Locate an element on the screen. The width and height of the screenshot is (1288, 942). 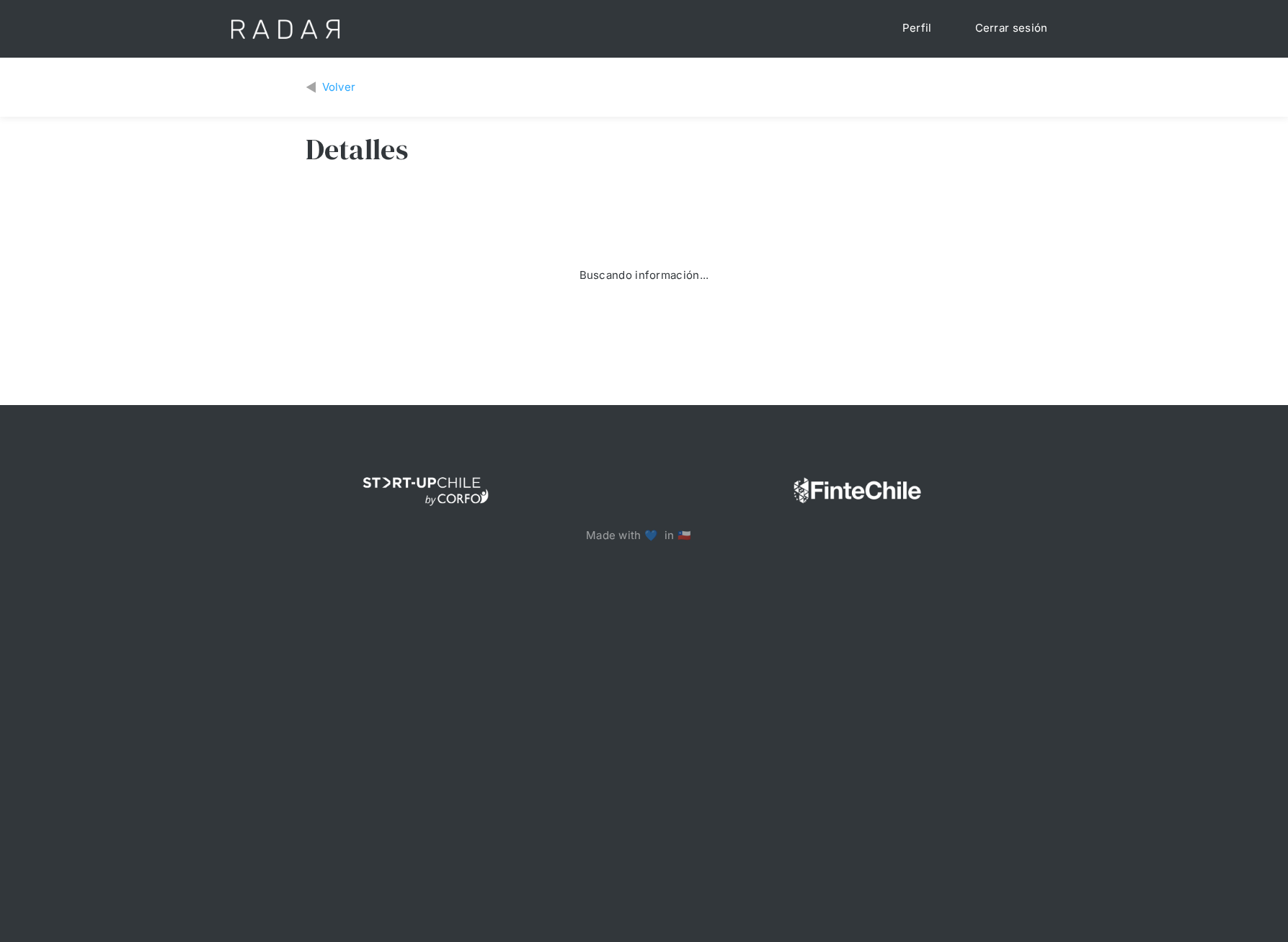
a: Volver is located at coordinates (331, 87).